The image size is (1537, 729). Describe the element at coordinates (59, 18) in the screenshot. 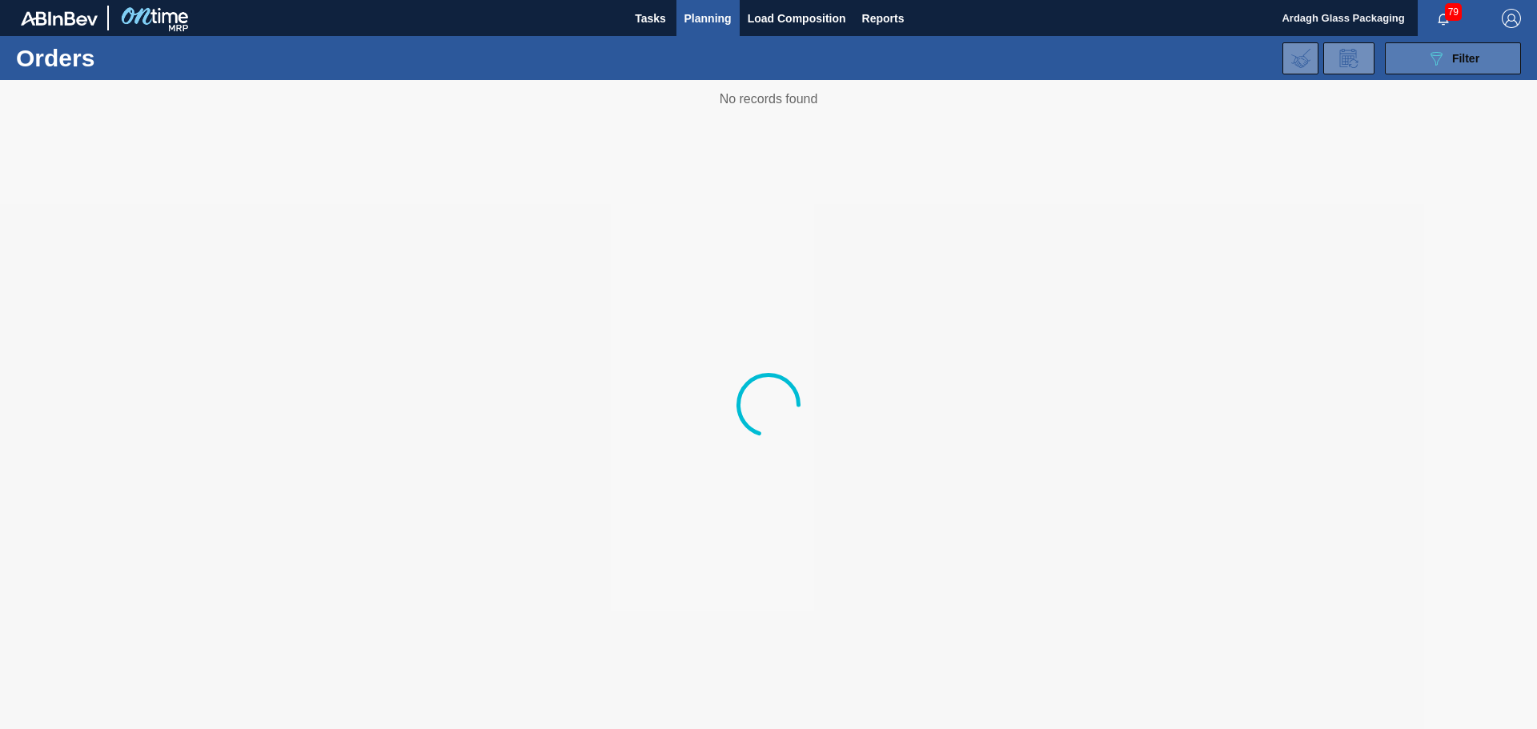

I see `img: TNhmsLtSVTkK8tSr43FrP2fwEKptu5GPRR3wAAAABJRU5ErkJggg==` at that location.